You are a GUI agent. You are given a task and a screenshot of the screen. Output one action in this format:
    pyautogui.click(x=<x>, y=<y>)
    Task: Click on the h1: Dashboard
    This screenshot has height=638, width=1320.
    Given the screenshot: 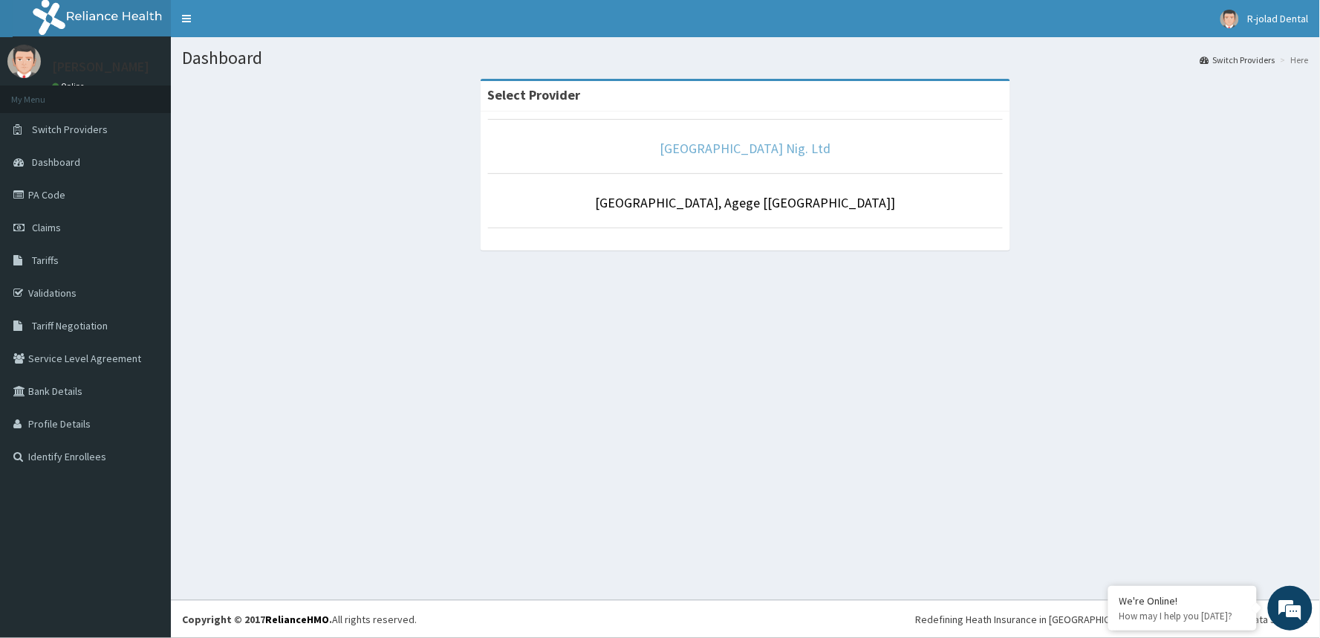 What is the action you would take?
    pyautogui.click(x=745, y=58)
    